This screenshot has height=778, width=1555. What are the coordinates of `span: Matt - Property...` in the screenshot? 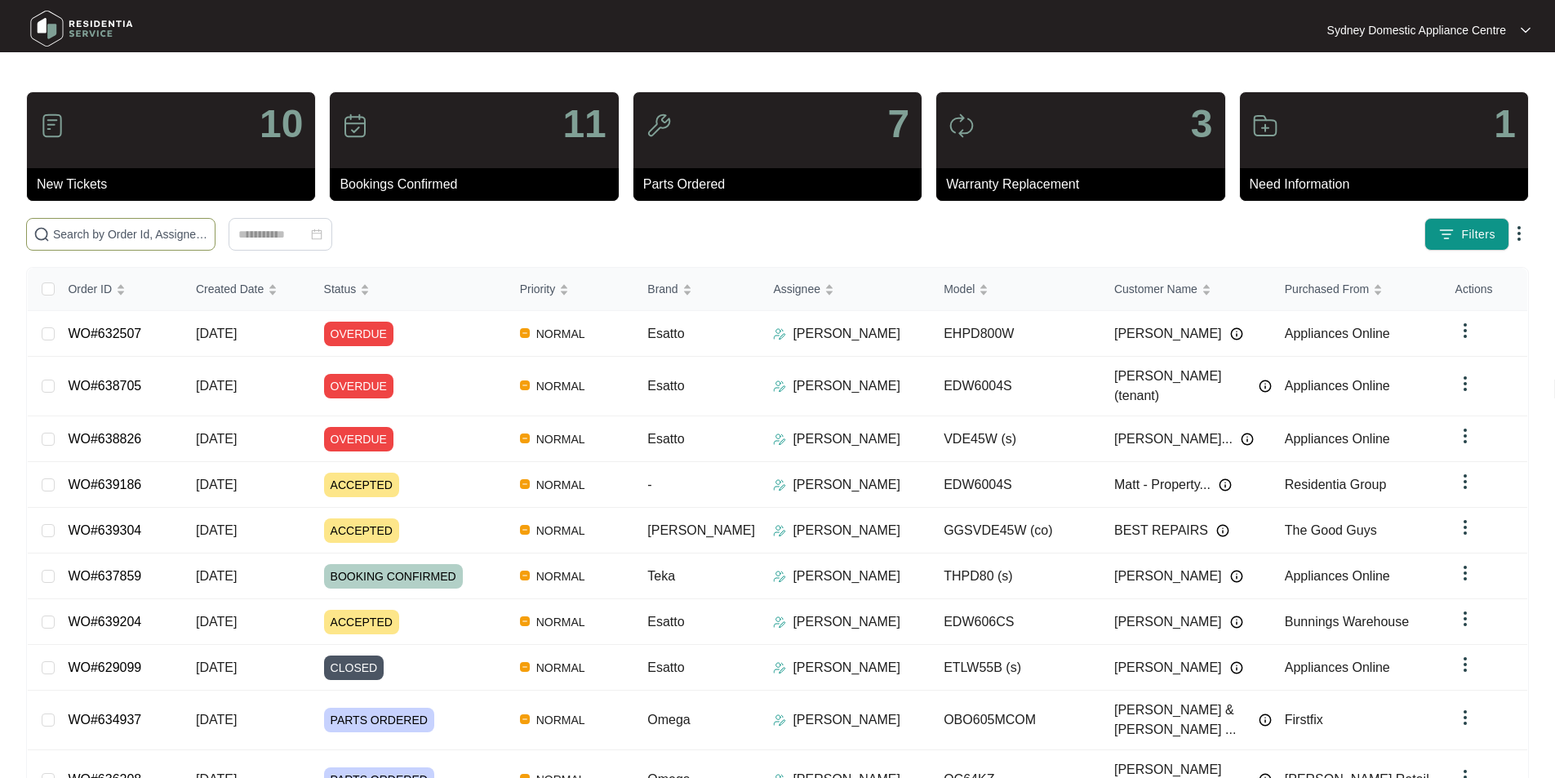 It's located at (1162, 485).